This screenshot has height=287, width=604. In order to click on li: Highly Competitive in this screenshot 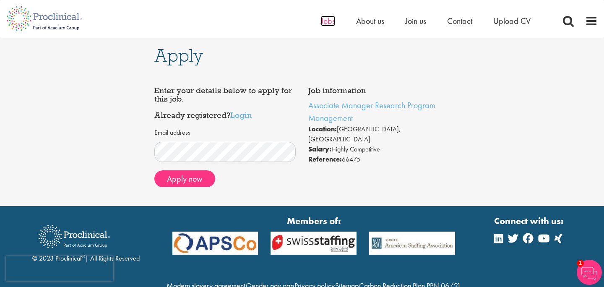, I will do `click(379, 149)`.